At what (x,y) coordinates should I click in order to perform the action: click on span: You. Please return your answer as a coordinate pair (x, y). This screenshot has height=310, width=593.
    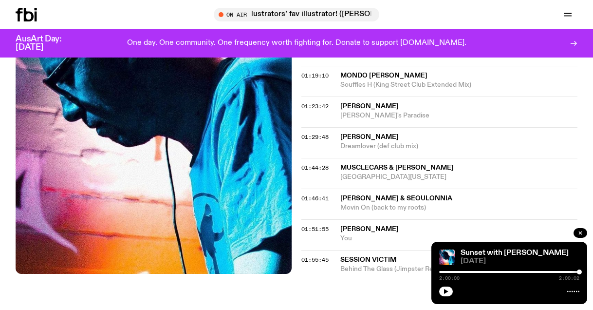
    Looking at the image, I should click on (458, 238).